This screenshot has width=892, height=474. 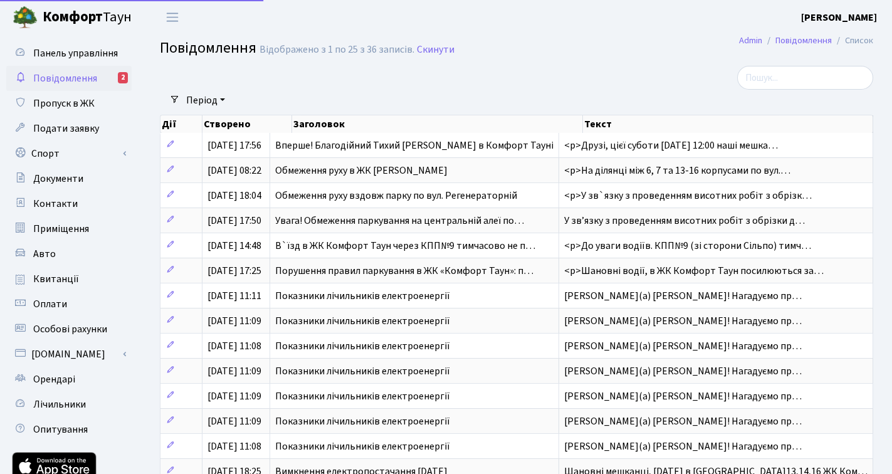 What do you see at coordinates (694, 271) in the screenshot?
I see `span: <p>Шановні водії, в ЖК Комфорт Таун посилюються за…` at bounding box center [694, 271].